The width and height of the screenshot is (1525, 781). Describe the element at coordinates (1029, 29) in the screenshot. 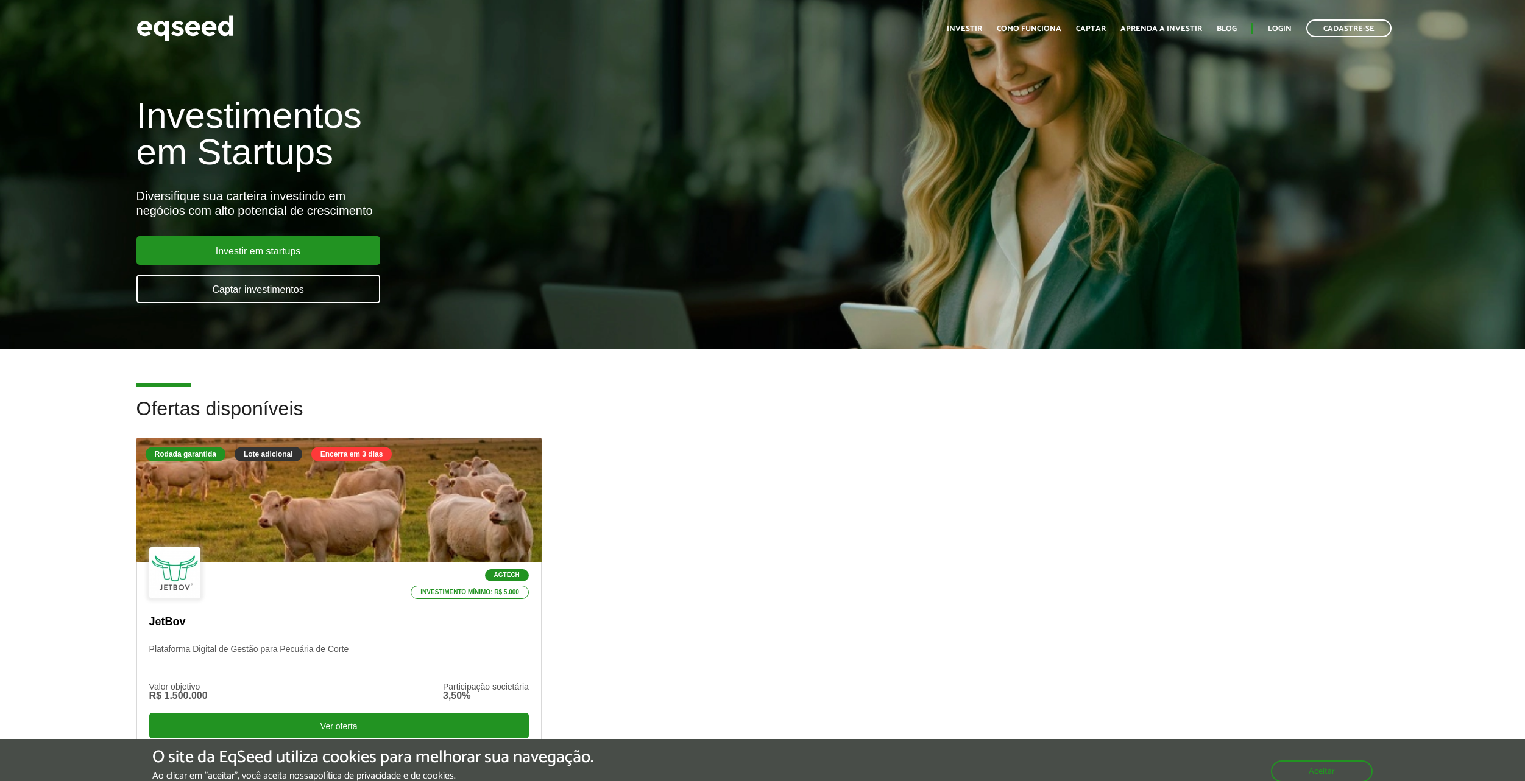

I see `a: Como funciona` at that location.